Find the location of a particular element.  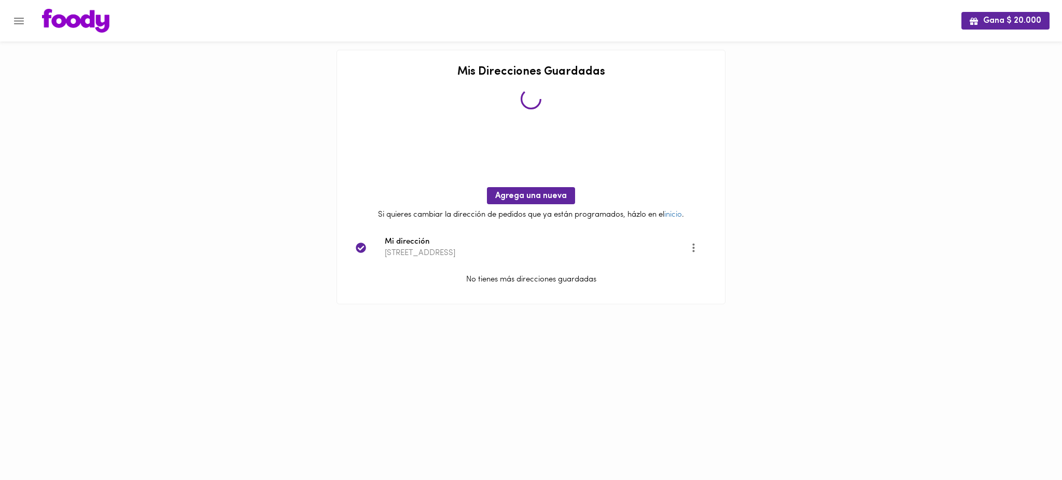

p: No tienes más direcciones guardadas is located at coordinates (531, 280).